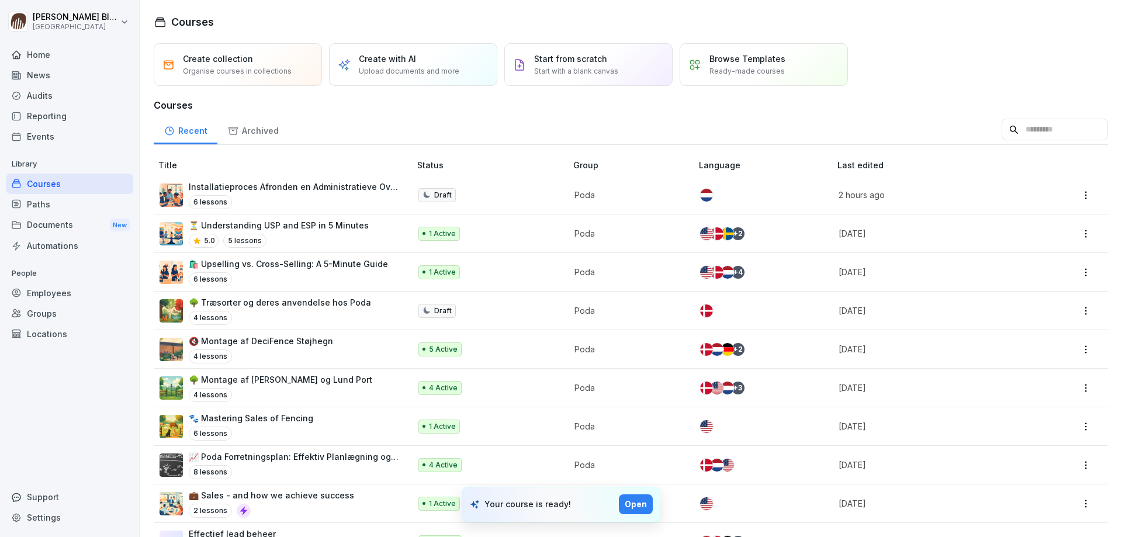 The image size is (1122, 537). Describe the element at coordinates (70, 313) in the screenshot. I see `div: Groups` at that location.